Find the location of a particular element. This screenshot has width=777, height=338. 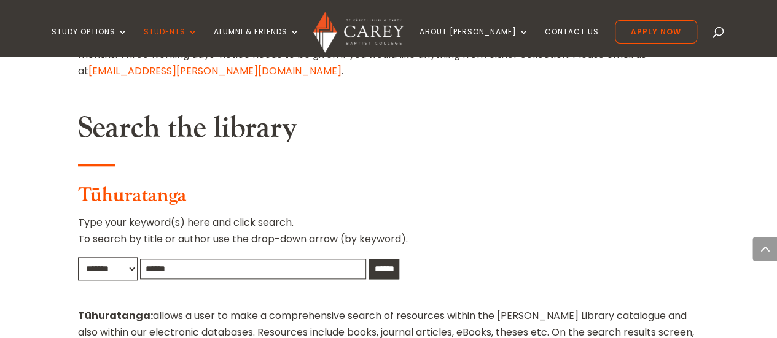

strong: Tūhuratanga: is located at coordinates (115, 316).